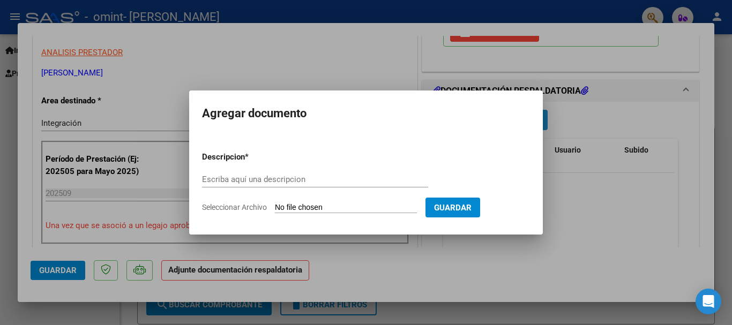 The width and height of the screenshot is (732, 325). What do you see at coordinates (453, 207) in the screenshot?
I see `button: Guardar` at bounding box center [453, 207].